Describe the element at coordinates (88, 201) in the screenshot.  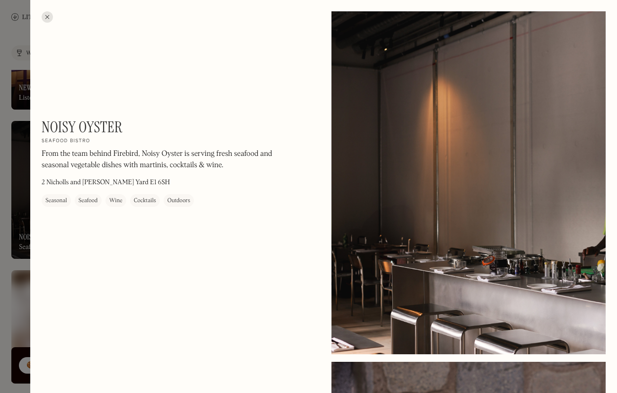
I see `div: Seafood` at that location.